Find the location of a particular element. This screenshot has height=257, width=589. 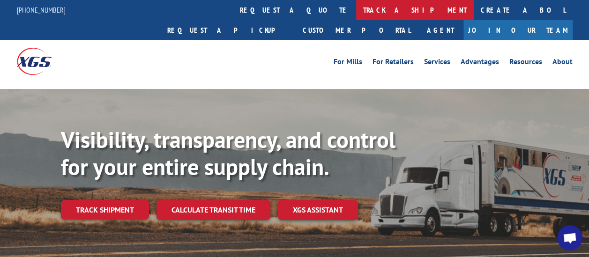

a: XGS ASSISTANT is located at coordinates (318, 210).